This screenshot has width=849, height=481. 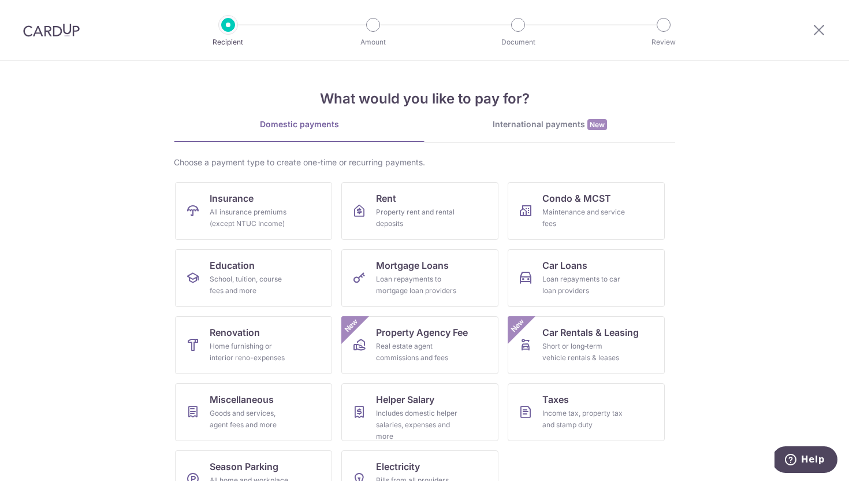 What do you see at coordinates (584, 285) in the screenshot?
I see `div: Loan repayments to car loan providers` at bounding box center [584, 285].